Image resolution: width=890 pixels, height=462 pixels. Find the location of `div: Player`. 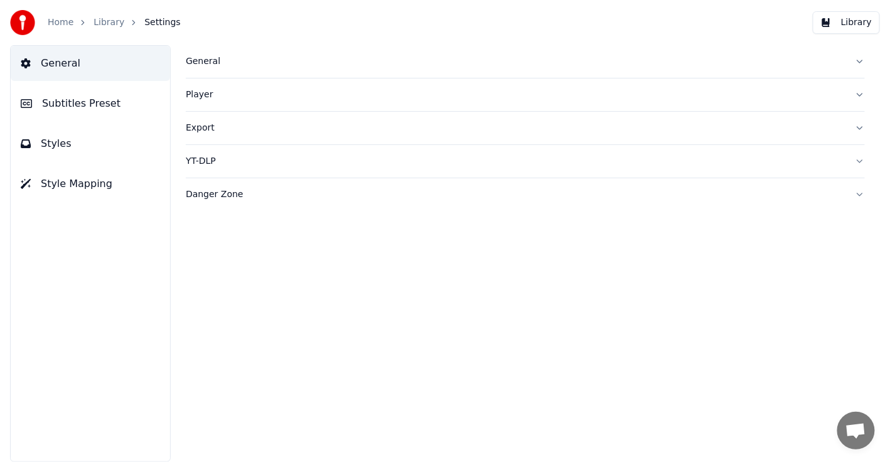

div: Player is located at coordinates (515, 95).